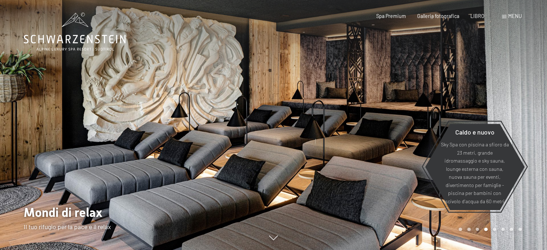 This screenshot has height=250, width=547. What do you see at coordinates (474, 172) in the screenshot?
I see `font: Sky Spa con piscina a sfioro da 23 metri, grande idromassaggio e sky sauna, lounge esterna con sa...` at bounding box center [474, 172].